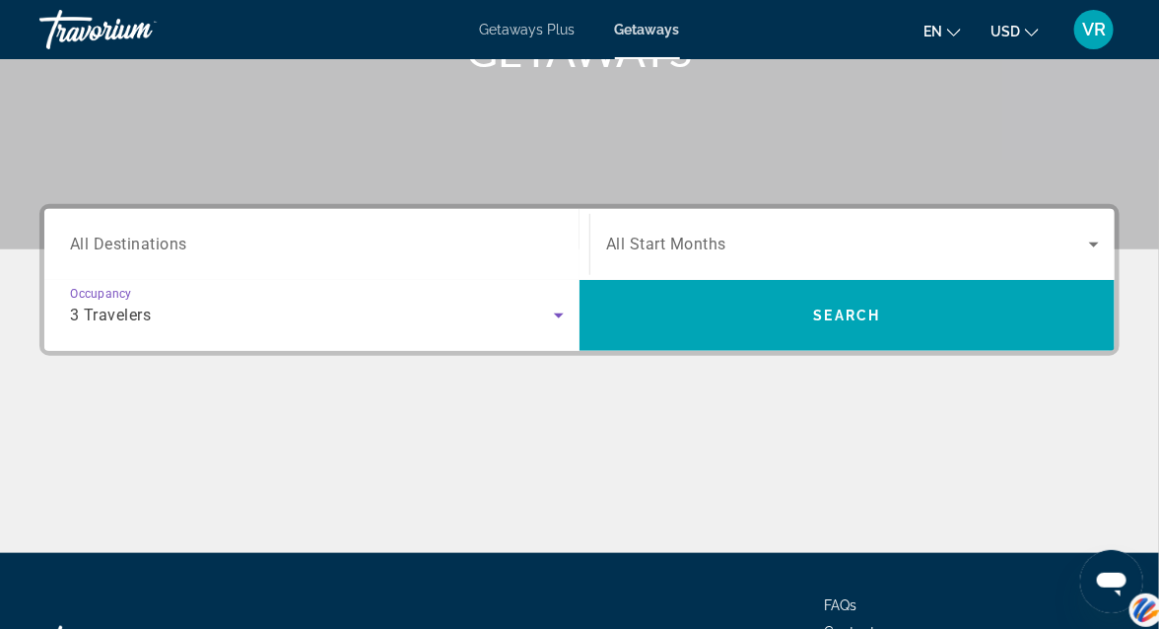 Image resolution: width=1159 pixels, height=629 pixels. I want to click on span: All Destinations, so click(128, 243).